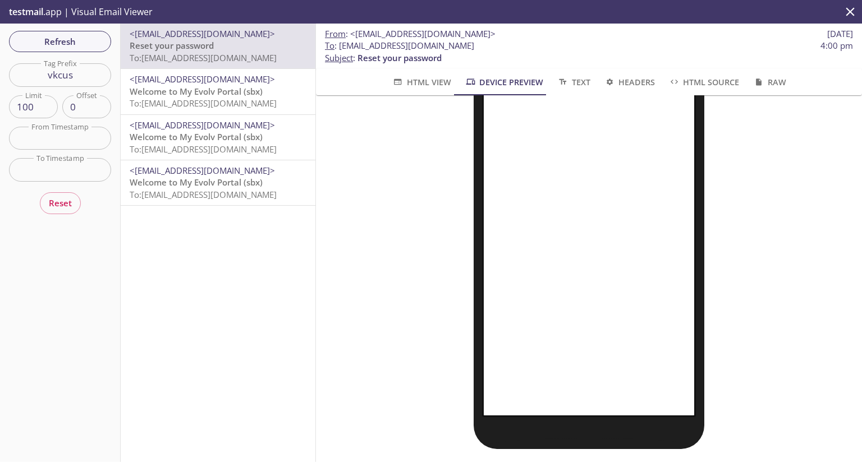 The height and width of the screenshot is (463, 862). I want to click on button: Refresh, so click(60, 42).